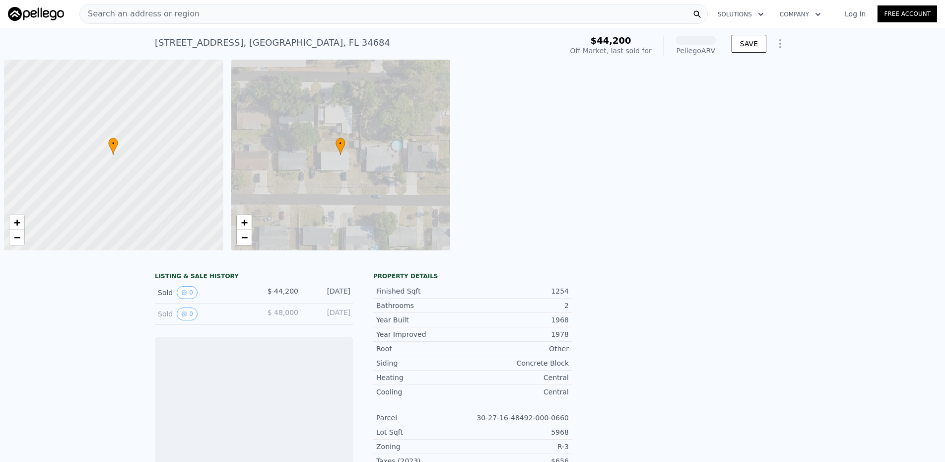  What do you see at coordinates (424, 446) in the screenshot?
I see `div: Zoning` at bounding box center [424, 446].